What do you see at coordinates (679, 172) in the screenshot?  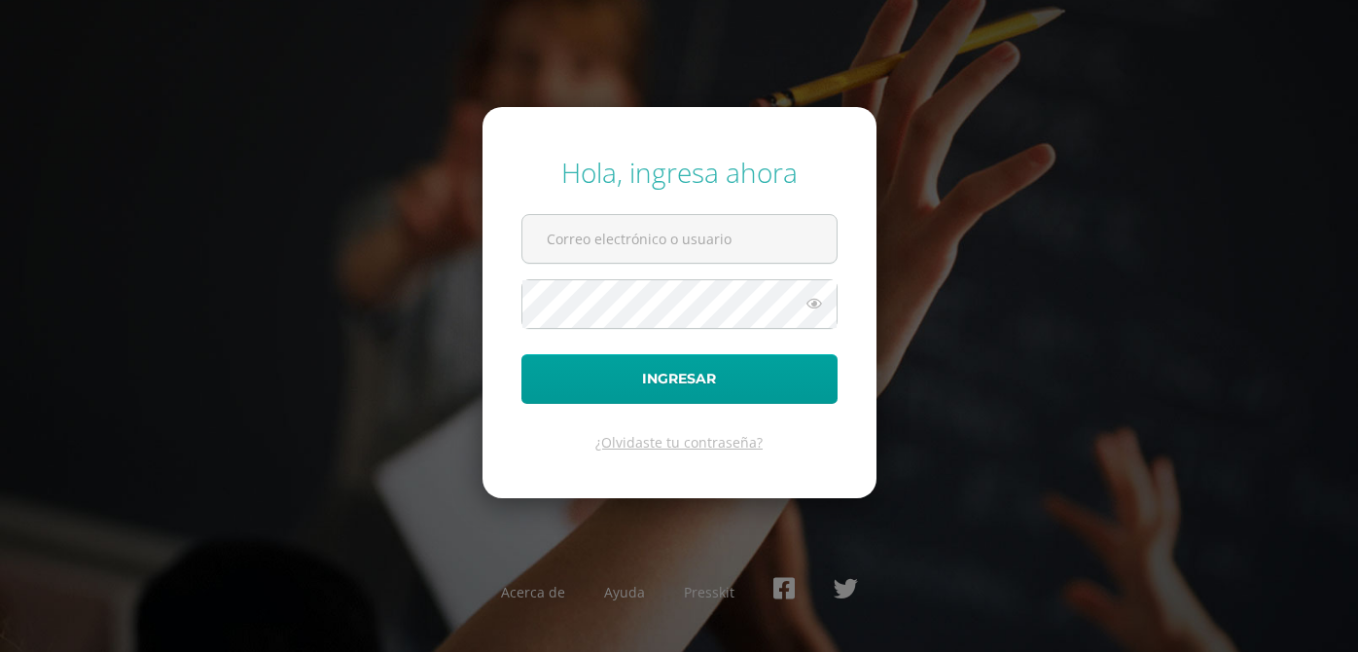 I see `div: Hola, ingresa ahora` at bounding box center [679, 172].